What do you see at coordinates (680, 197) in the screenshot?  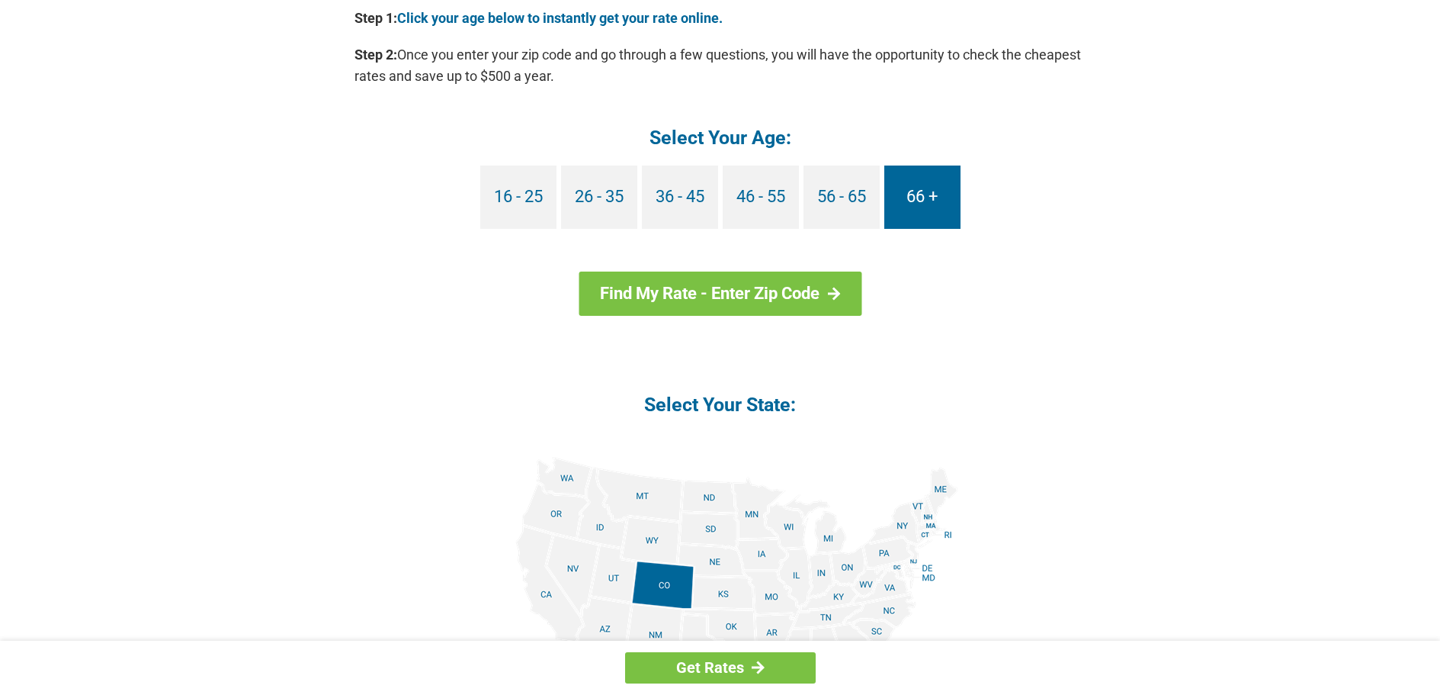 I see `a: 36 - 45` at bounding box center [680, 197].